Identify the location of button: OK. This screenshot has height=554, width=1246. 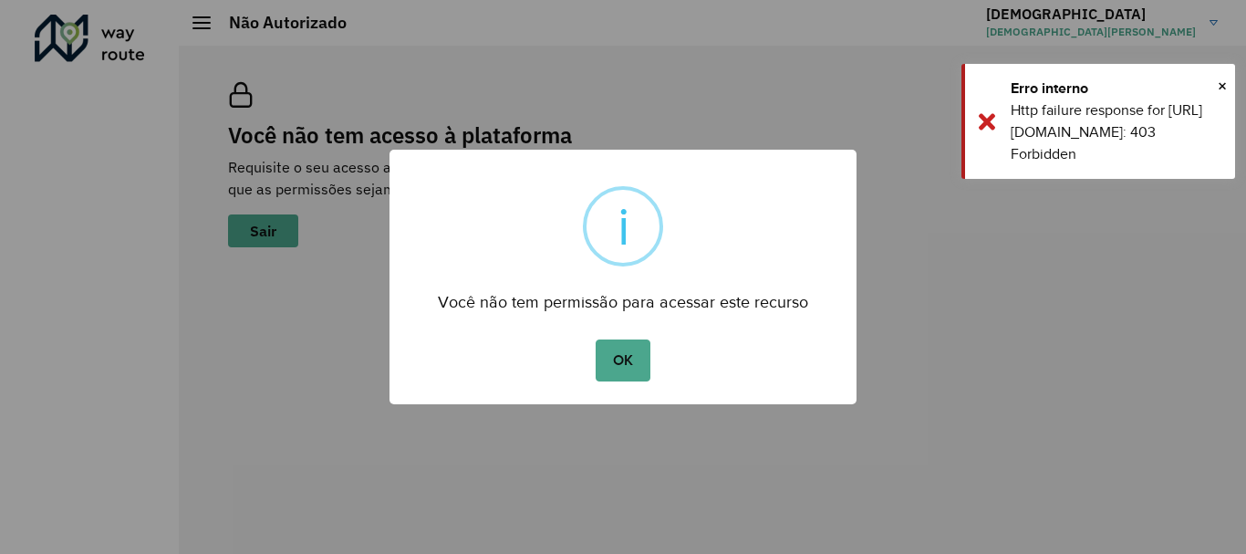
(622, 360).